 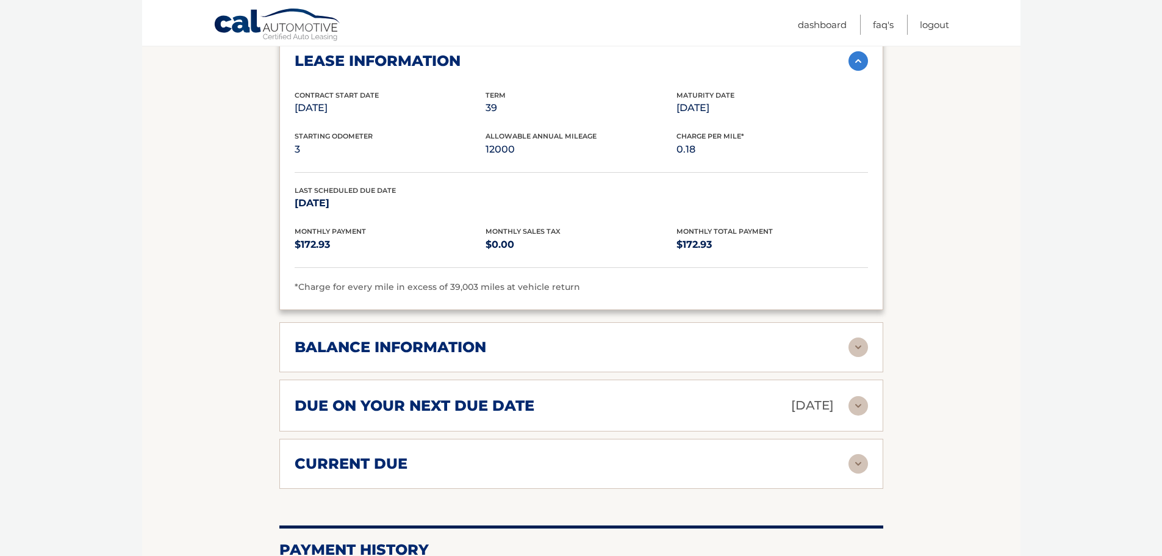 What do you see at coordinates (581, 108) in the screenshot?
I see `p: 39` at bounding box center [581, 108].